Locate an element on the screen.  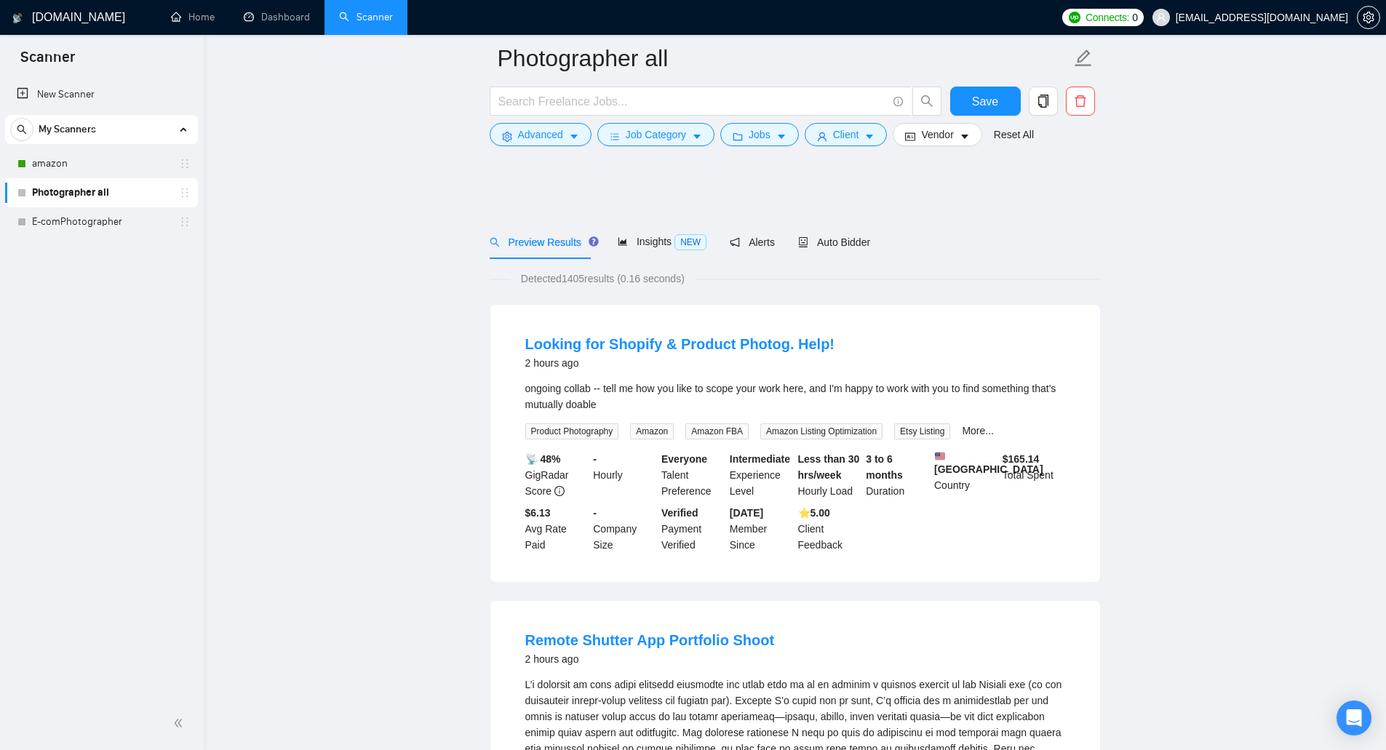
span: Insights is located at coordinates (662, 242).